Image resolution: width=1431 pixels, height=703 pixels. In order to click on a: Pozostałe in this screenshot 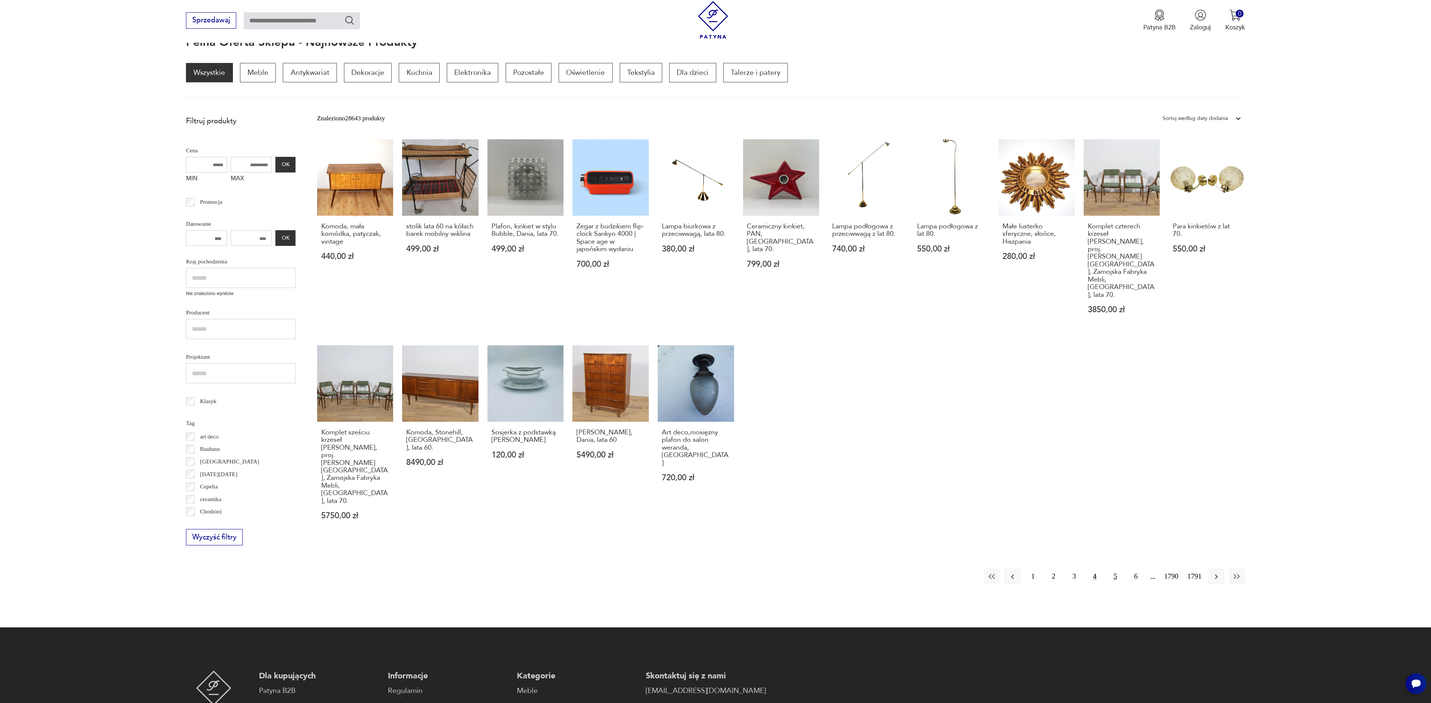, I will do `click(528, 73)`.